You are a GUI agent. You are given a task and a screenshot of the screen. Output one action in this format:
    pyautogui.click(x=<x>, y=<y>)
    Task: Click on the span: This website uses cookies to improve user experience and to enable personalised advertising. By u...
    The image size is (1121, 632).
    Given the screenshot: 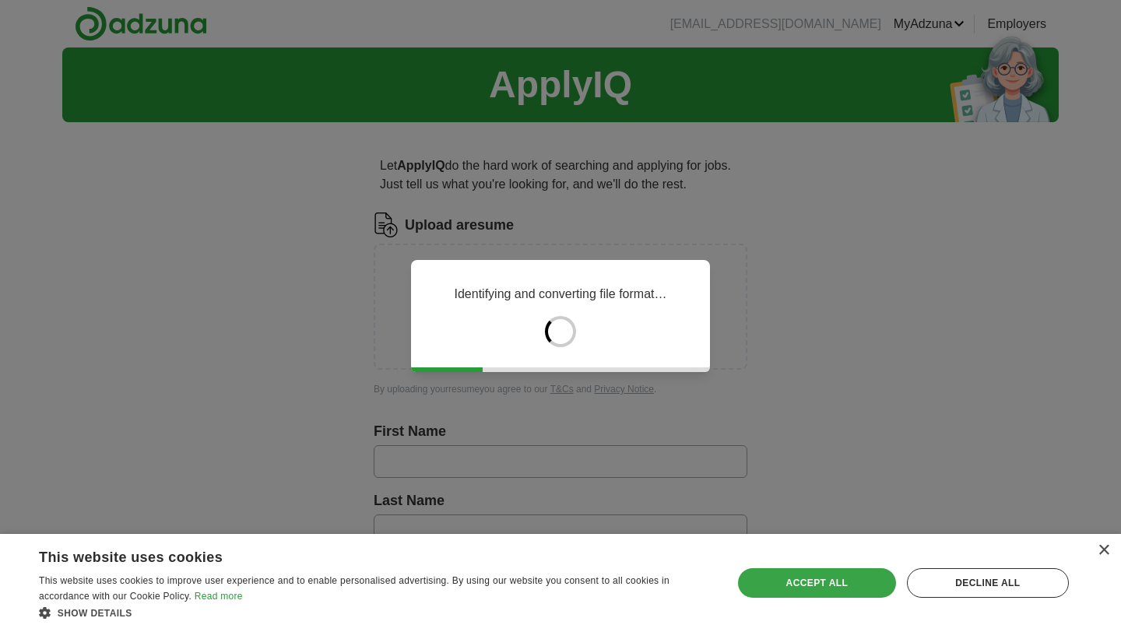 What is the action you would take?
    pyautogui.click(x=354, y=588)
    